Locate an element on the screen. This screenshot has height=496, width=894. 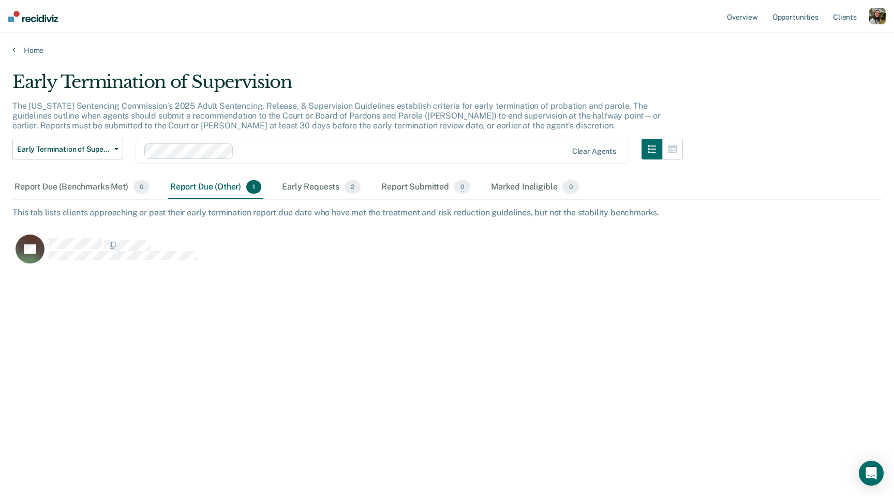
span: 1 is located at coordinates (254, 187).